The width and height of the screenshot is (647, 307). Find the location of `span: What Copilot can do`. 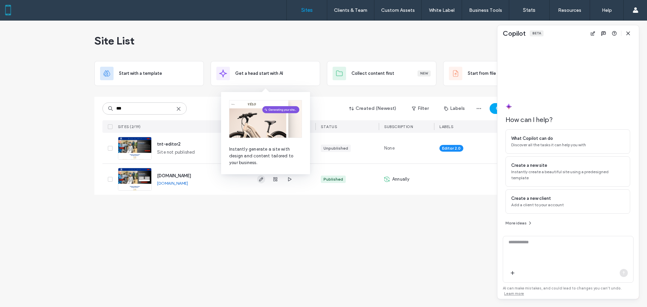

span: What Copilot can do is located at coordinates (532, 139).